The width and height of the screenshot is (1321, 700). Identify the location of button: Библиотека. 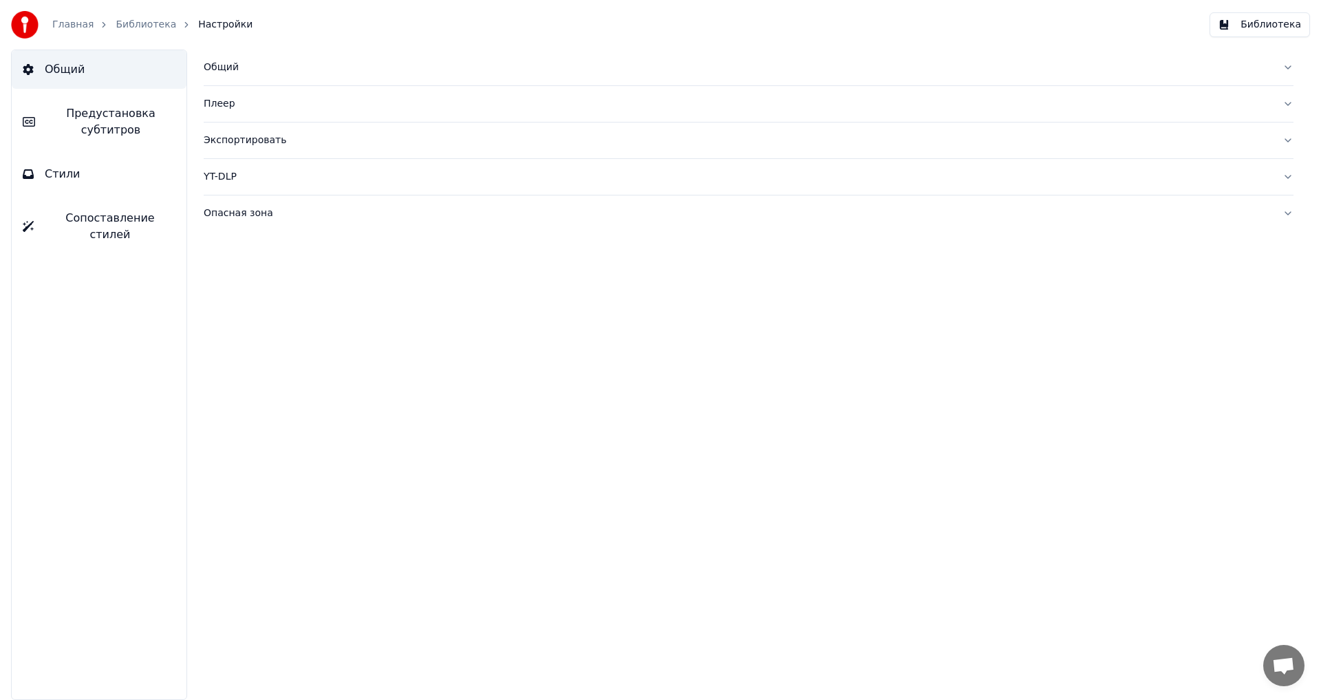
(1260, 25).